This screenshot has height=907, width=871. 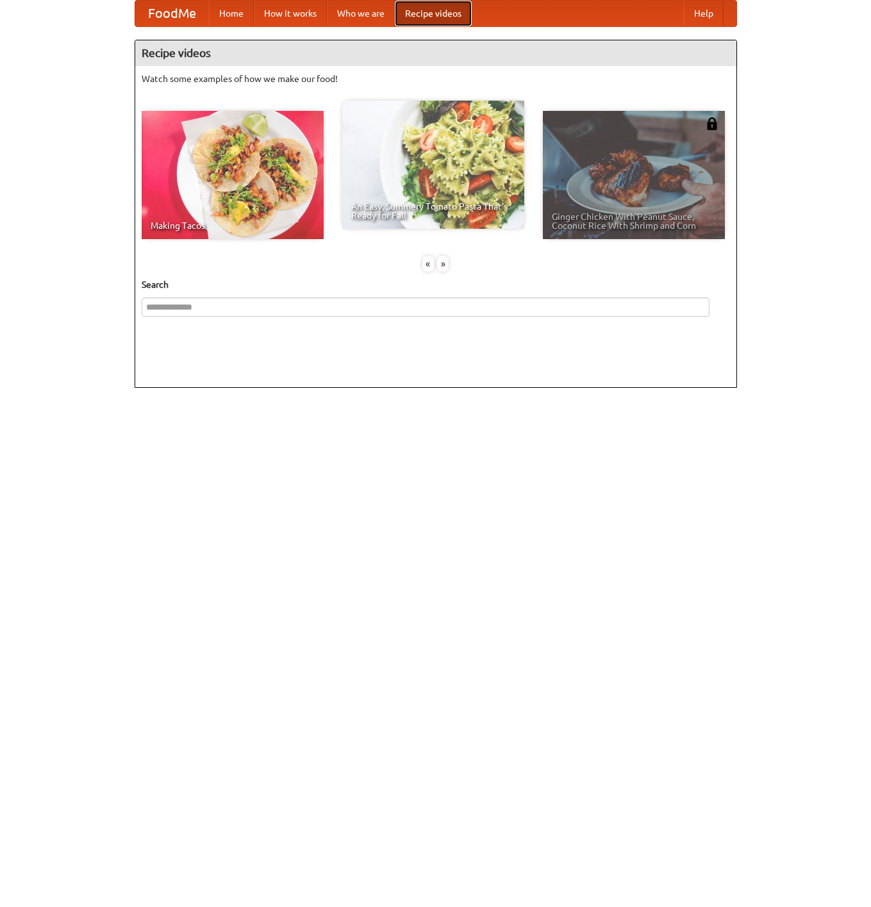 I want to click on a: Help, so click(x=704, y=13).